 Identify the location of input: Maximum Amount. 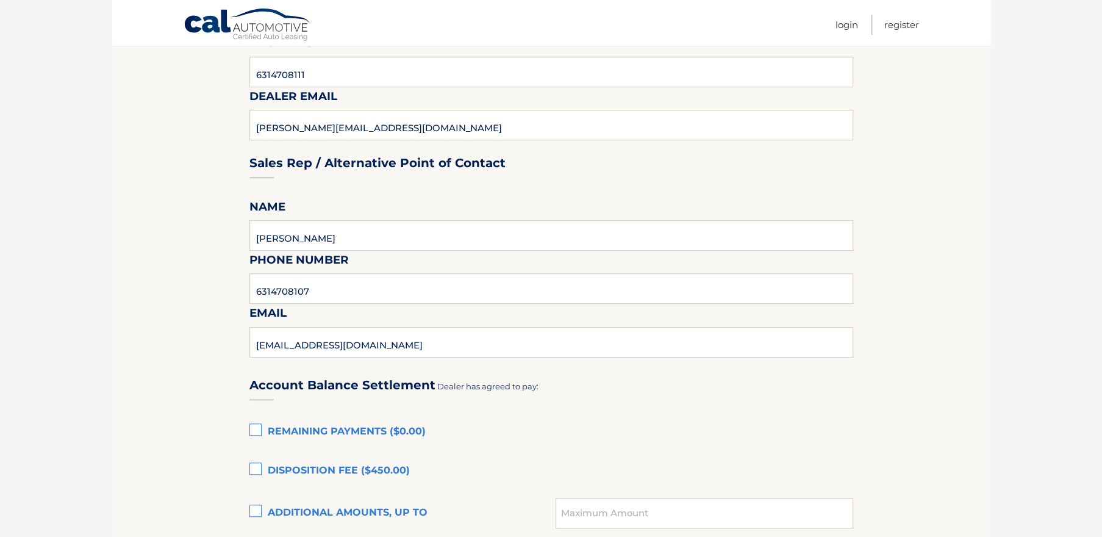
(704, 513).